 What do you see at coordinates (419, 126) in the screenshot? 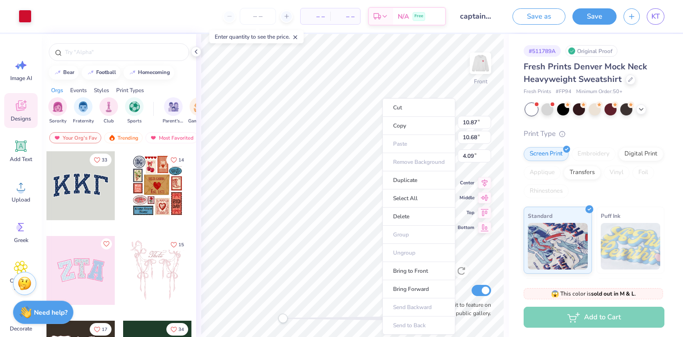
I see `li: Copy` at bounding box center [419, 126].